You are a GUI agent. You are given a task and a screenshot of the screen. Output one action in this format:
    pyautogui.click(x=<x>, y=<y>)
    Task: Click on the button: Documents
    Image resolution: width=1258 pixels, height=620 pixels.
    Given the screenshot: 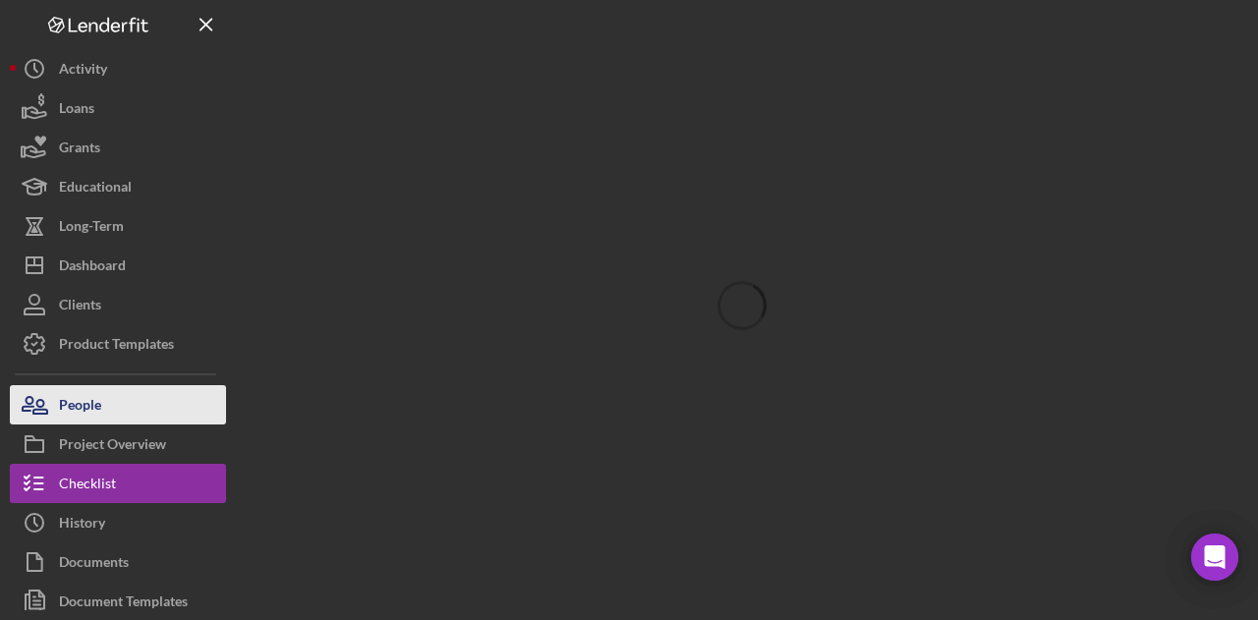 What is the action you would take?
    pyautogui.click(x=118, y=562)
    